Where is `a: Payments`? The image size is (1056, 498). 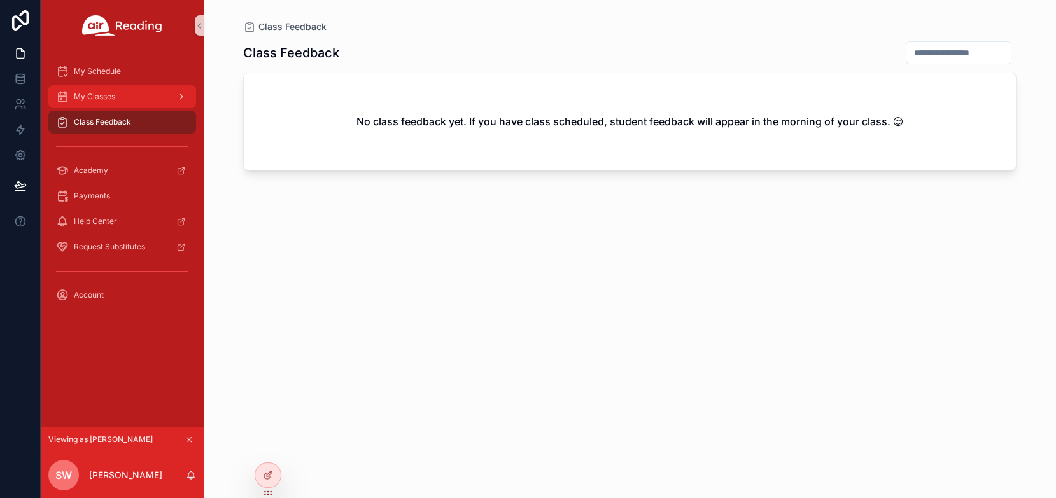 a: Payments is located at coordinates (122, 196).